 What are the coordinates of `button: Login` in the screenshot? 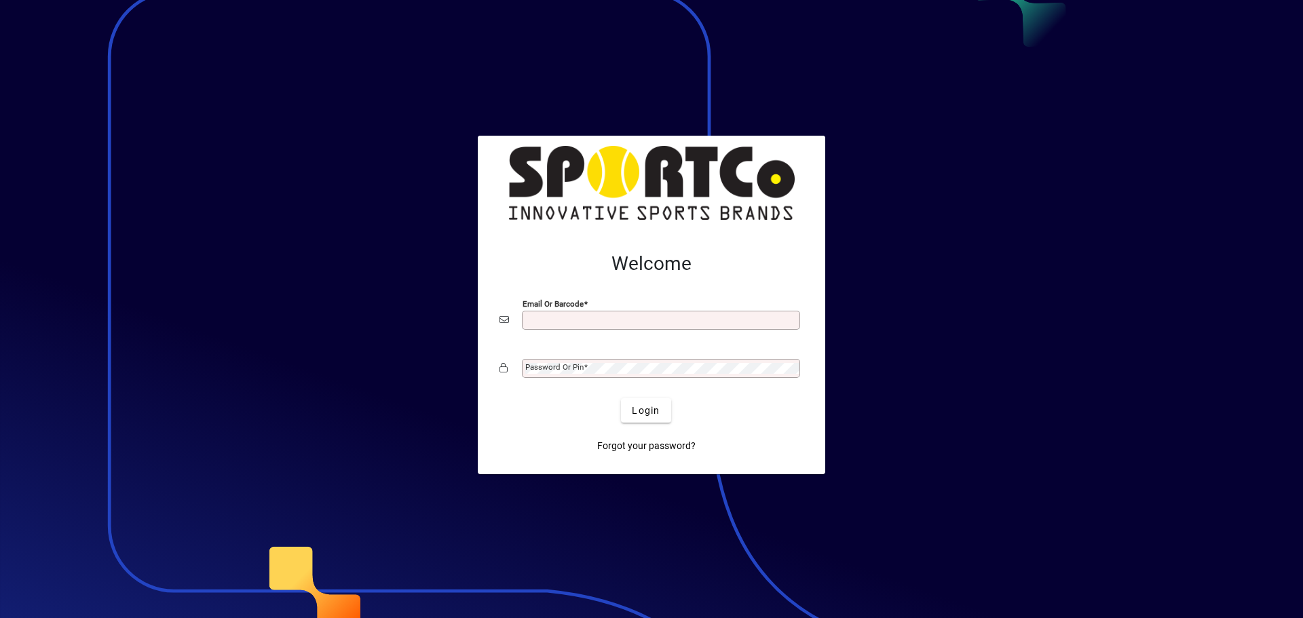 It's located at (645, 411).